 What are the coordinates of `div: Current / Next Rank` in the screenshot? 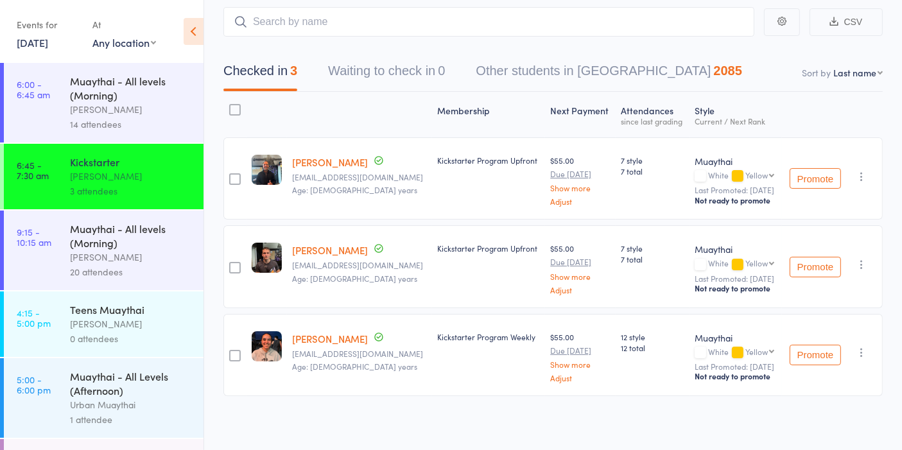 It's located at (736, 121).